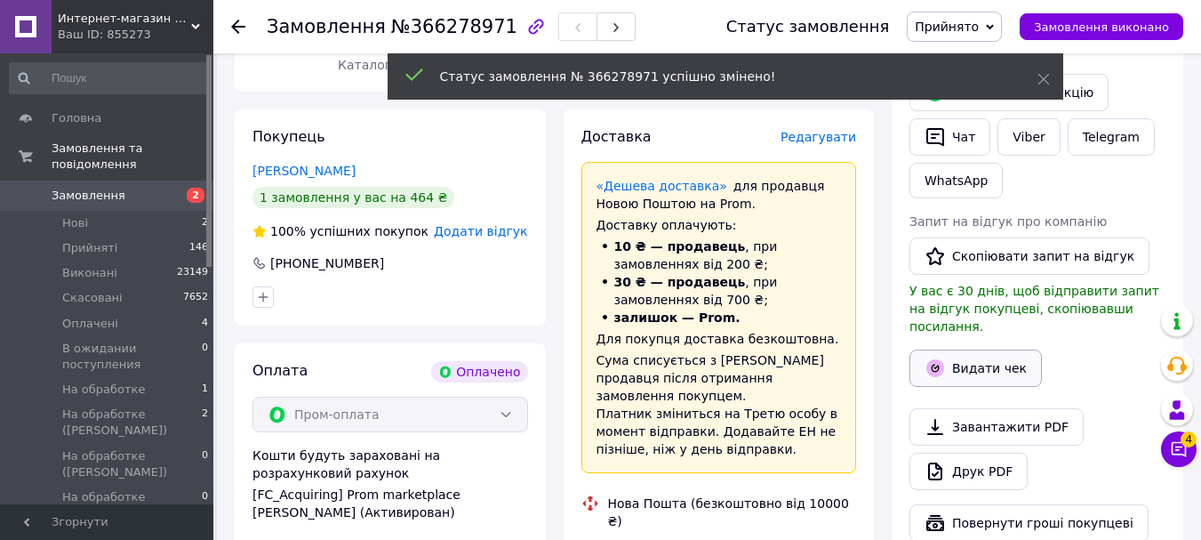 The width and height of the screenshot is (1201, 540). What do you see at coordinates (289, 136) in the screenshot?
I see `span: Покупець` at bounding box center [289, 136].